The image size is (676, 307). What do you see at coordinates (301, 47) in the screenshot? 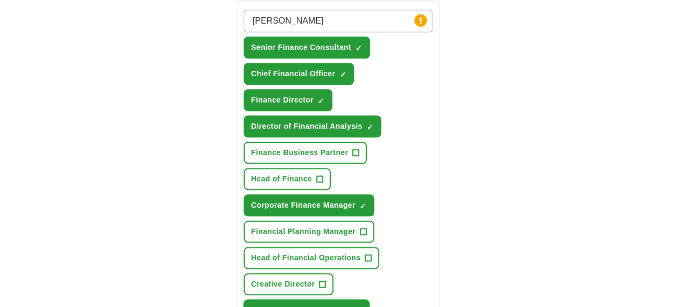
I see `span: Senior Finance Consultant` at bounding box center [301, 47].